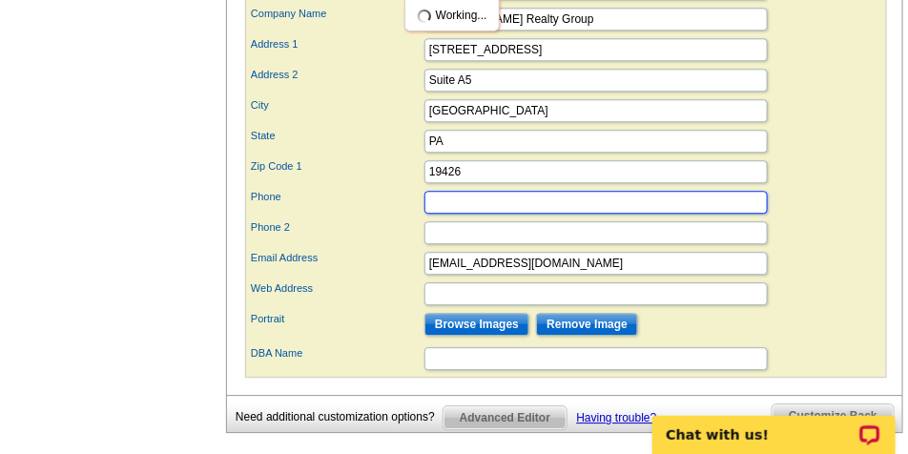 This screenshot has width=908, height=454. What do you see at coordinates (337, 288) in the screenshot?
I see `label: Web Address` at bounding box center [337, 288].